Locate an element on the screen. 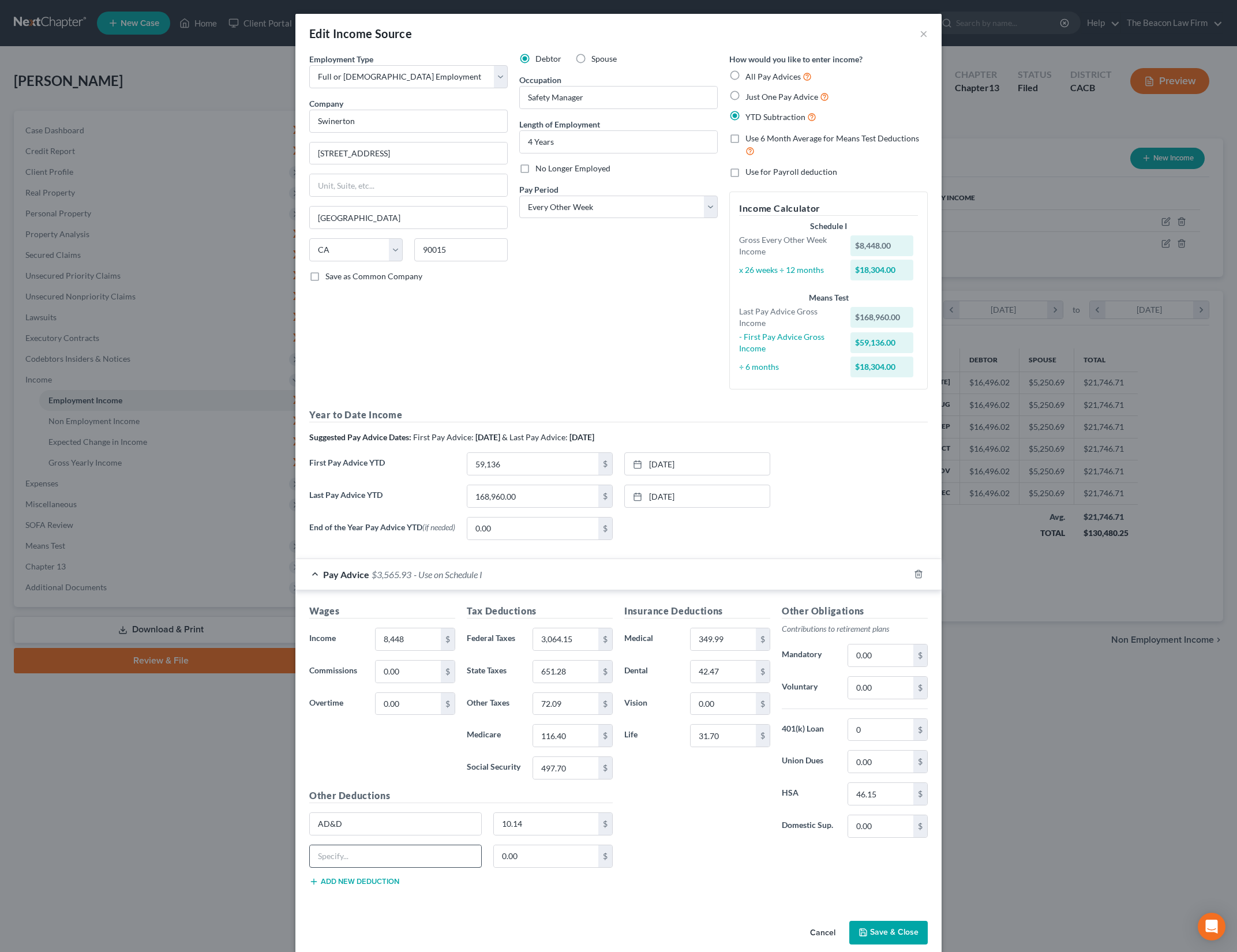 The height and width of the screenshot is (952, 1237). span: Debtor is located at coordinates (548, 58).